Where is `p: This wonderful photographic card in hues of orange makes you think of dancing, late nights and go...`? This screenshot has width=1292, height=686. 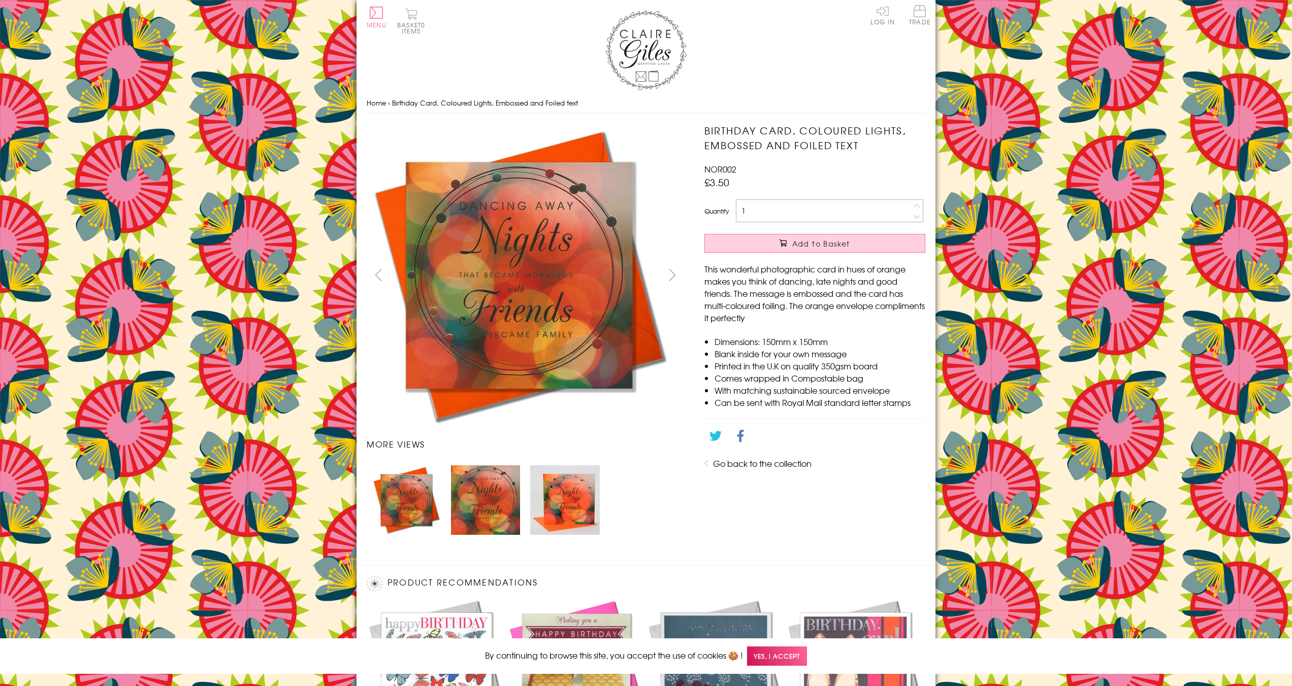
p: This wonderful photographic card in hues of orange makes you think of dancing, late nights and go... is located at coordinates (814, 293).